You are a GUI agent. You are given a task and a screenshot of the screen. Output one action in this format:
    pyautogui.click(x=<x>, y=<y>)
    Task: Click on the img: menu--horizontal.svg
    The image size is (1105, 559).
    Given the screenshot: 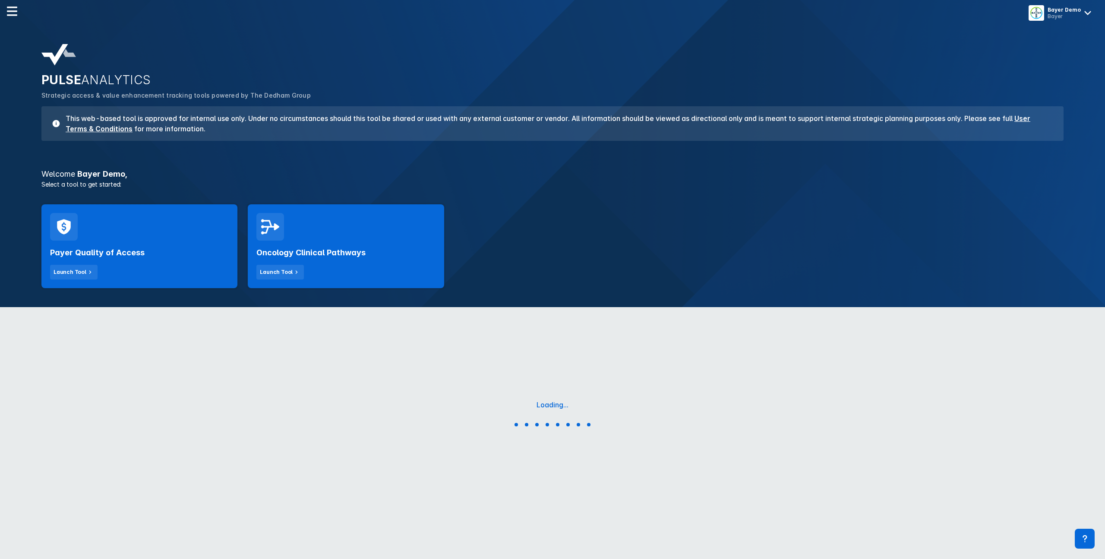 What is the action you would take?
    pyautogui.click(x=12, y=11)
    